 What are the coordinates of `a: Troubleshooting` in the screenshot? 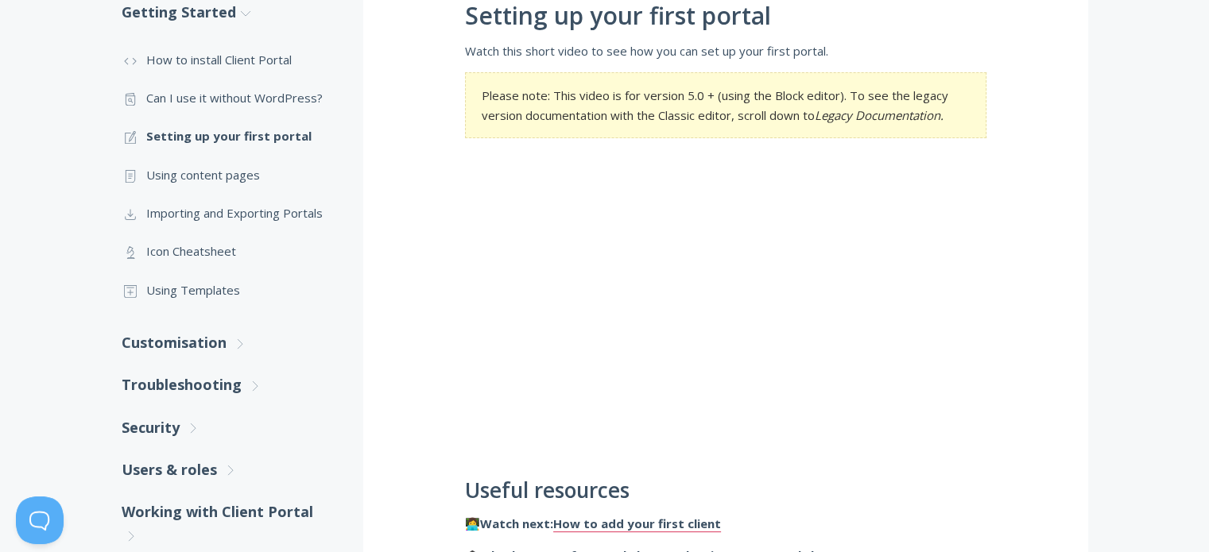 It's located at (227, 385).